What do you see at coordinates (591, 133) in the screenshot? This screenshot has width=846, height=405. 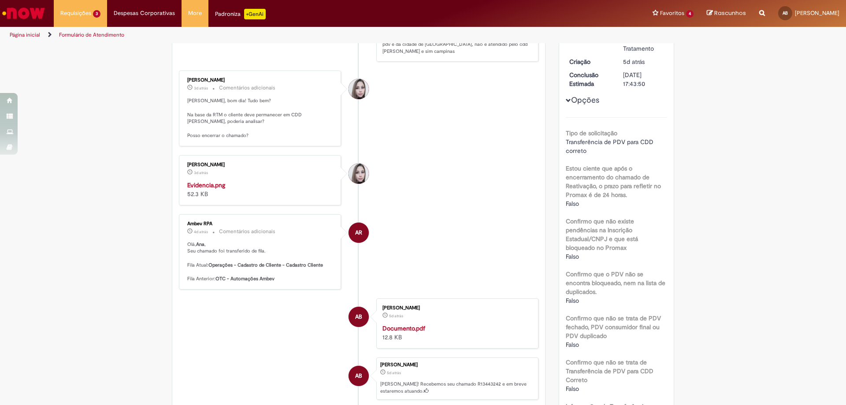 I see `b: Tipo de solicitação` at bounding box center [591, 133].